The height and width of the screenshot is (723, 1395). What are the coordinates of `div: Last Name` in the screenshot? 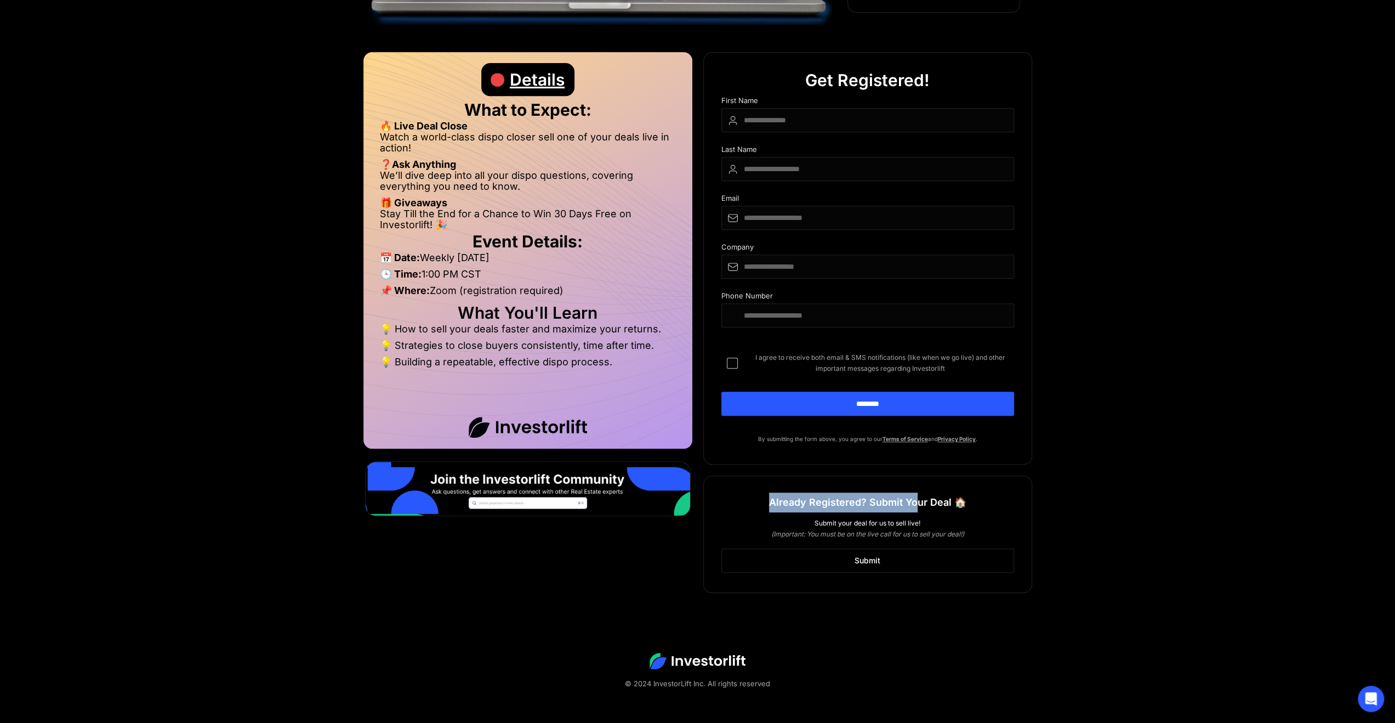 It's located at (868, 151).